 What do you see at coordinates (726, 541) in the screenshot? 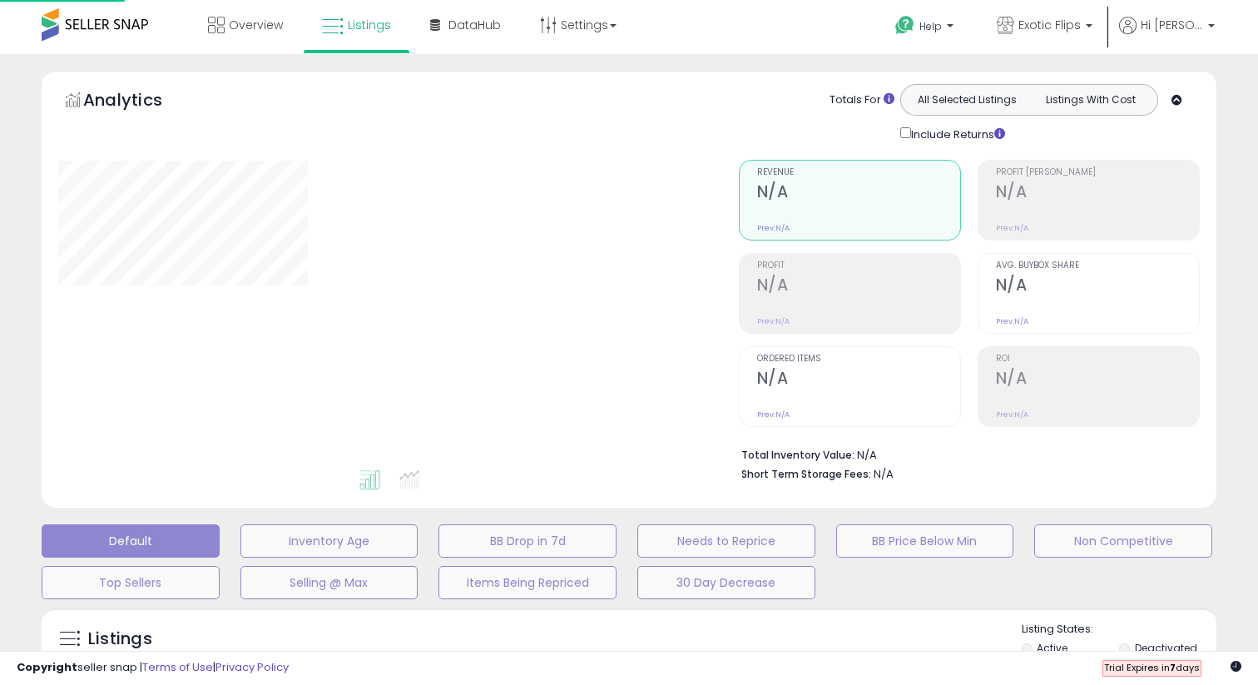
I see `button: Needs to Reprice` at bounding box center [726, 541].